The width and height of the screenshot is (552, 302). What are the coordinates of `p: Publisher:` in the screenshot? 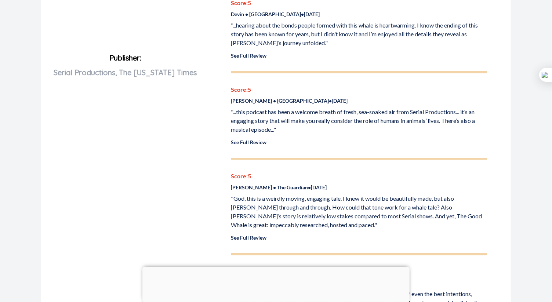 It's located at (125, 77).